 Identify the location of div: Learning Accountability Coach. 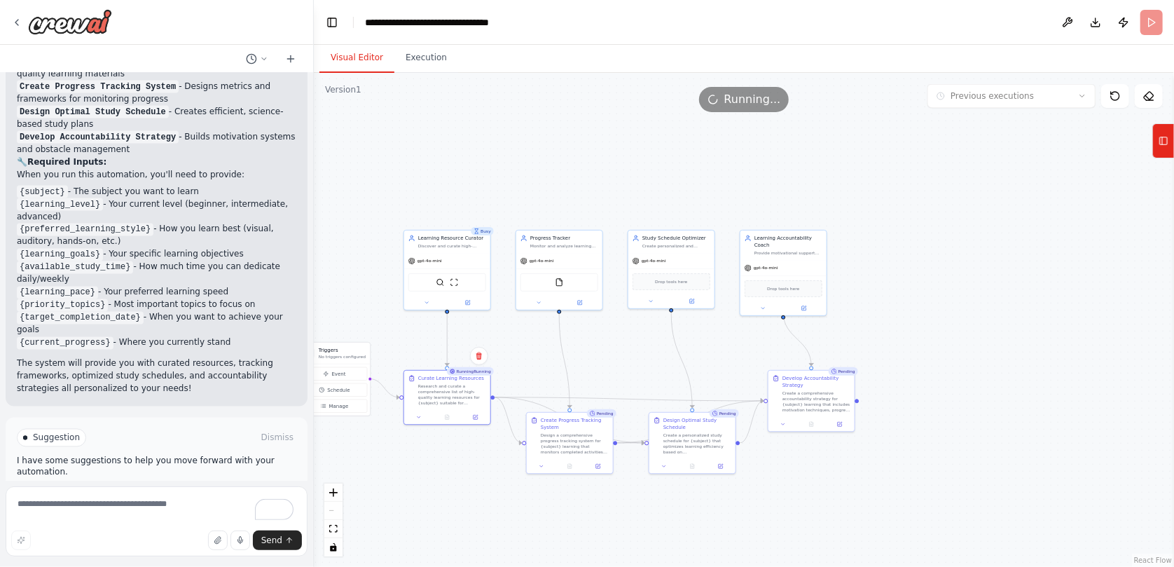
(788, 242).